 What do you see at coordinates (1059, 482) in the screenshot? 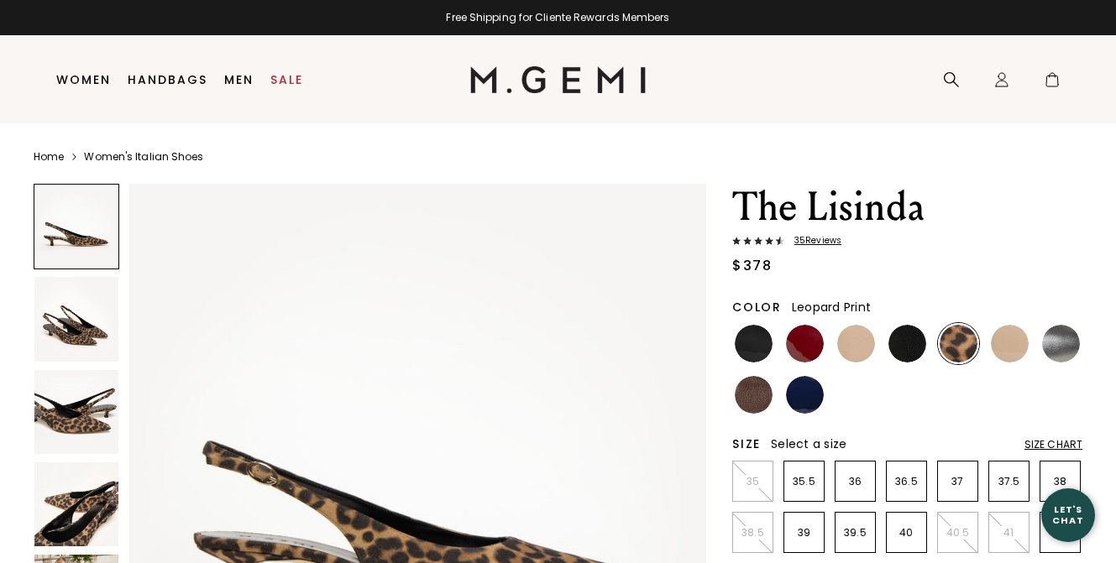
I see `p: 38` at bounding box center [1059, 482].